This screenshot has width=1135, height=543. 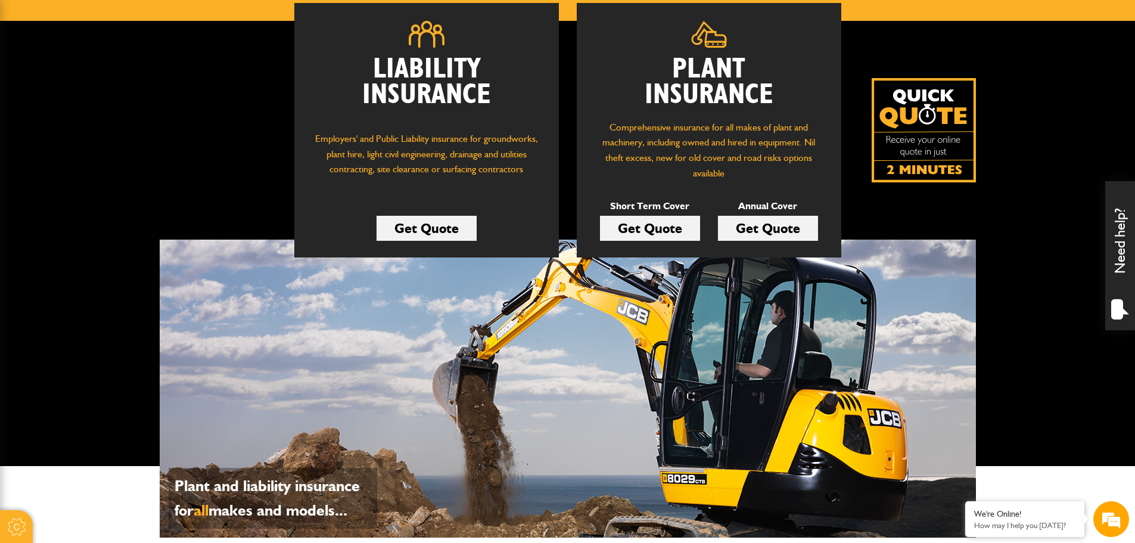 I want to click on span: all, so click(x=201, y=510).